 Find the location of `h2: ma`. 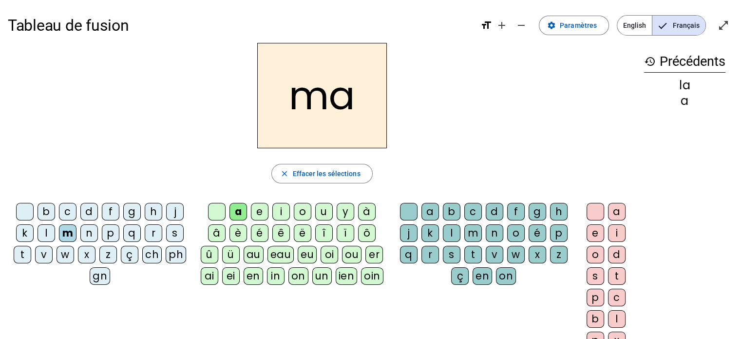

h2: ma is located at coordinates (322, 96).